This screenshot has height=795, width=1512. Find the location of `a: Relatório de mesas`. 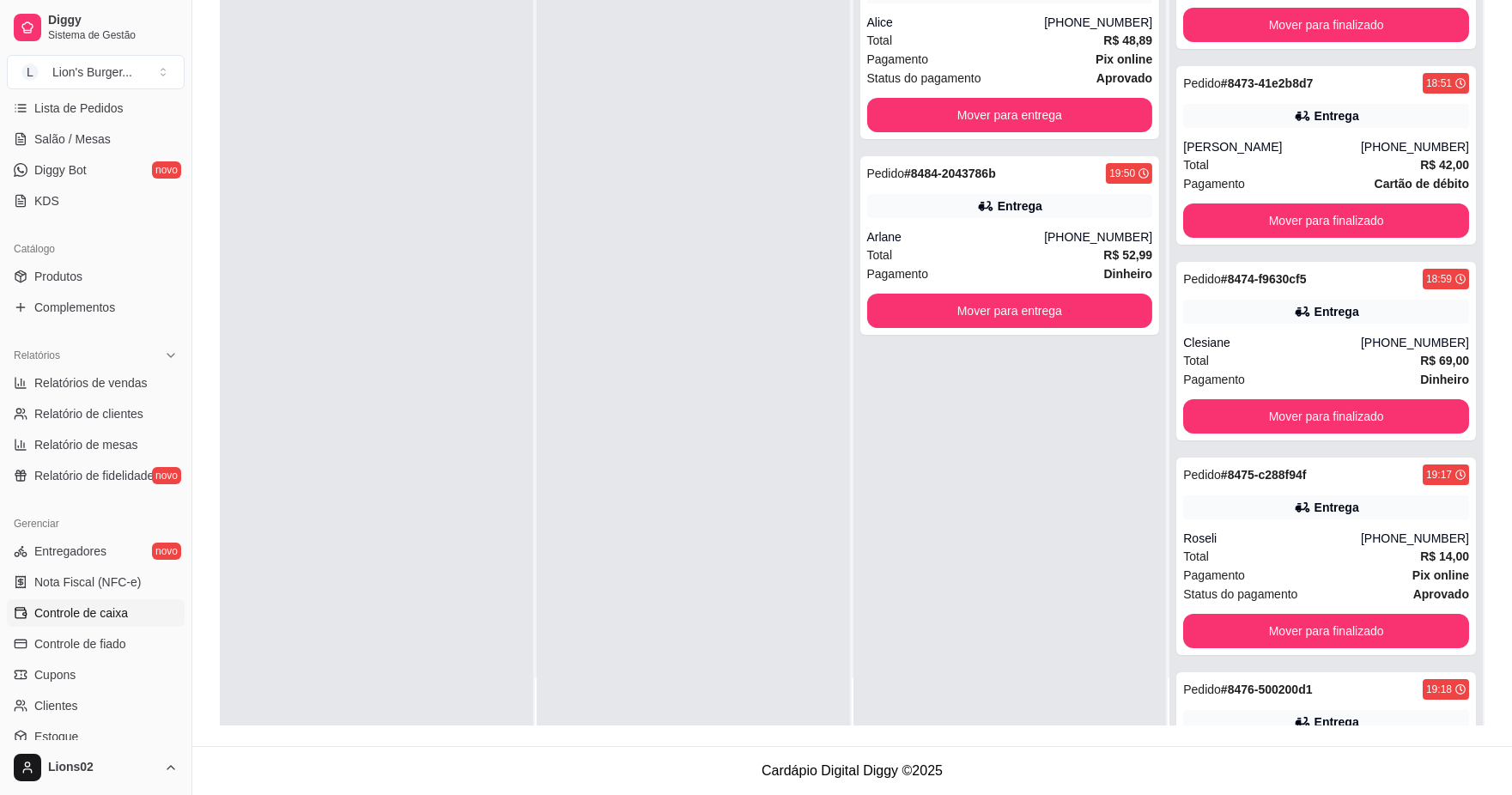

a: Relatório de mesas is located at coordinates (95, 445).